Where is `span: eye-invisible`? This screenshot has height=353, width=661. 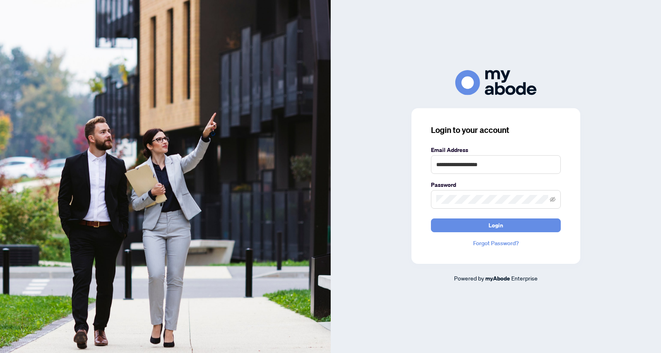 span: eye-invisible is located at coordinates (552, 200).